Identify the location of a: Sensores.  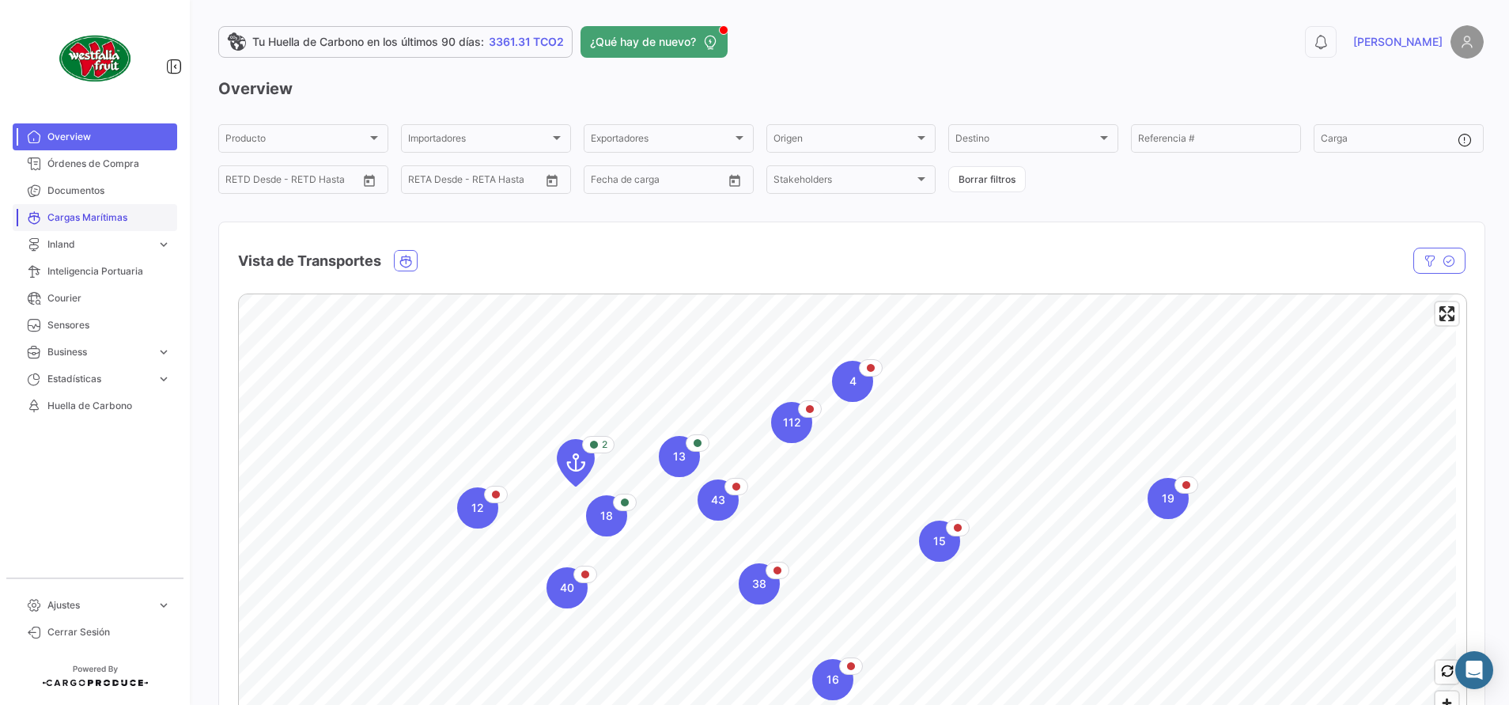
(95, 325).